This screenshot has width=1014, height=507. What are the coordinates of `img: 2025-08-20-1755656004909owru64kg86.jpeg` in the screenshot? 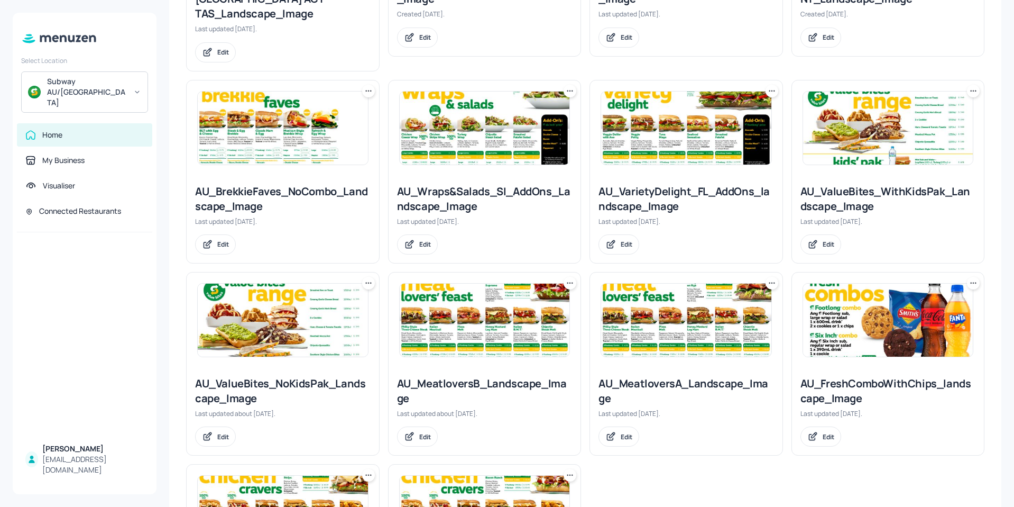 It's located at (889, 320).